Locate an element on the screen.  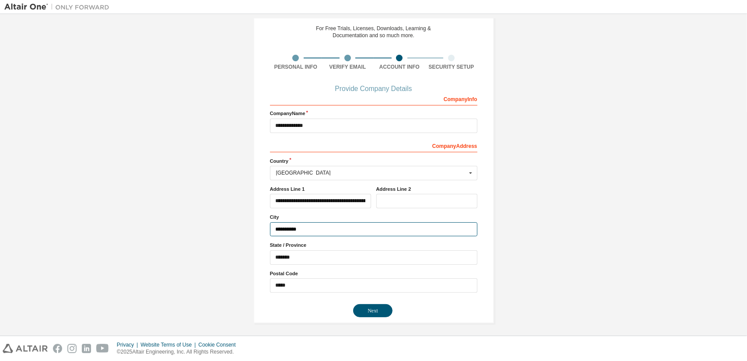
div: Personal Info is located at coordinates (296, 67).